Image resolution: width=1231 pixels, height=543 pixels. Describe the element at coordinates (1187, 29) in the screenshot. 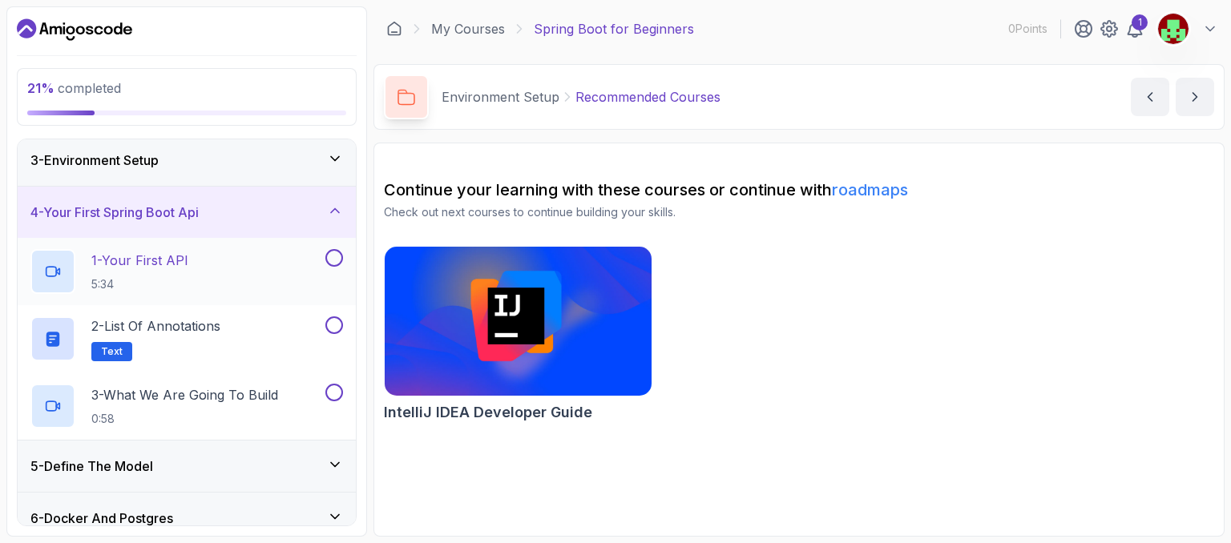

I see `button: user profile image` at that location.